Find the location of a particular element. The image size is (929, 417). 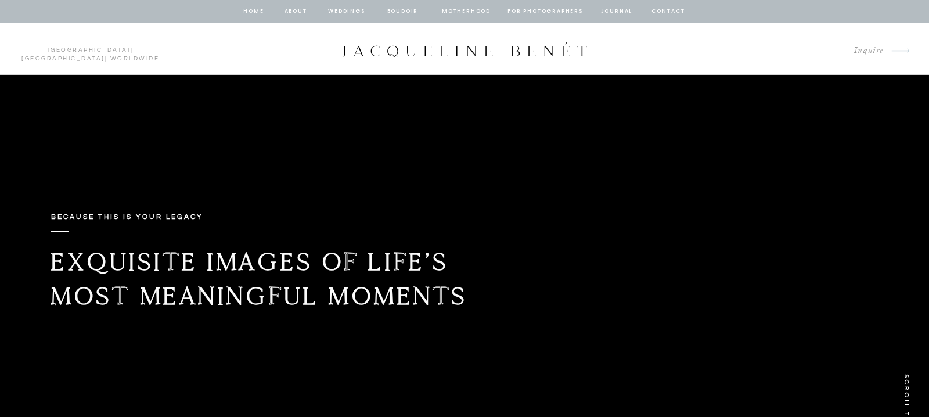

nav: Weddings is located at coordinates (347, 12).